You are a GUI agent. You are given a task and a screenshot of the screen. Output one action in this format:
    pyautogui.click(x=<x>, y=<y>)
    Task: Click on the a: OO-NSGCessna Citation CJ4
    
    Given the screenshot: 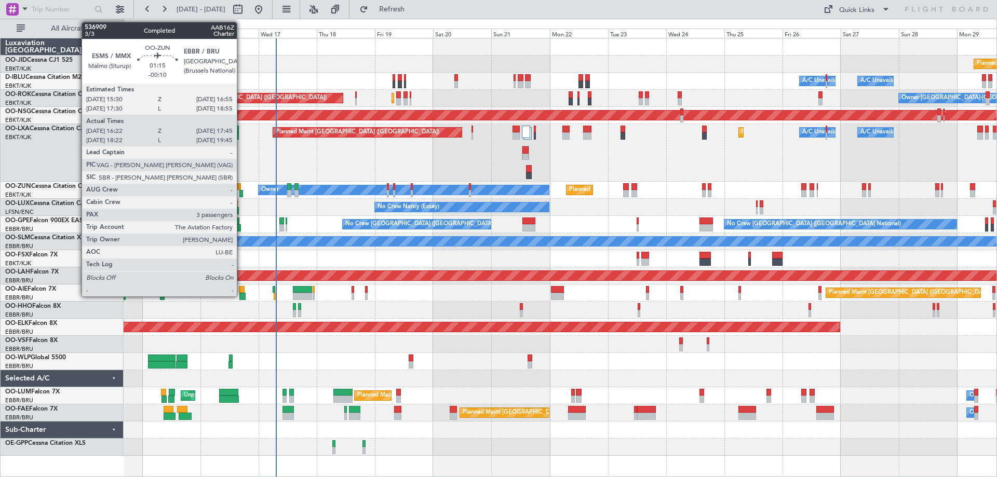 What is the action you would take?
    pyautogui.click(x=47, y=112)
    